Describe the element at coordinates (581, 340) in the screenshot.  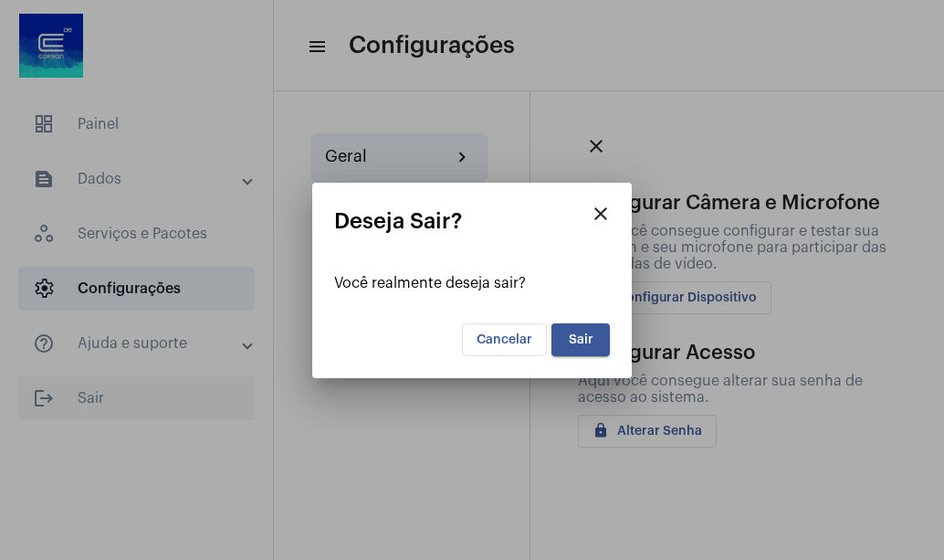
I see `span: Sair` at that location.